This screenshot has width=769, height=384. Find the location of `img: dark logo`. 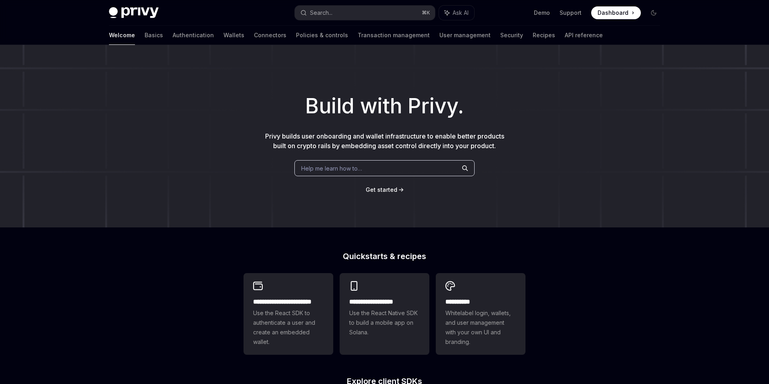

img: dark logo is located at coordinates (134, 13).